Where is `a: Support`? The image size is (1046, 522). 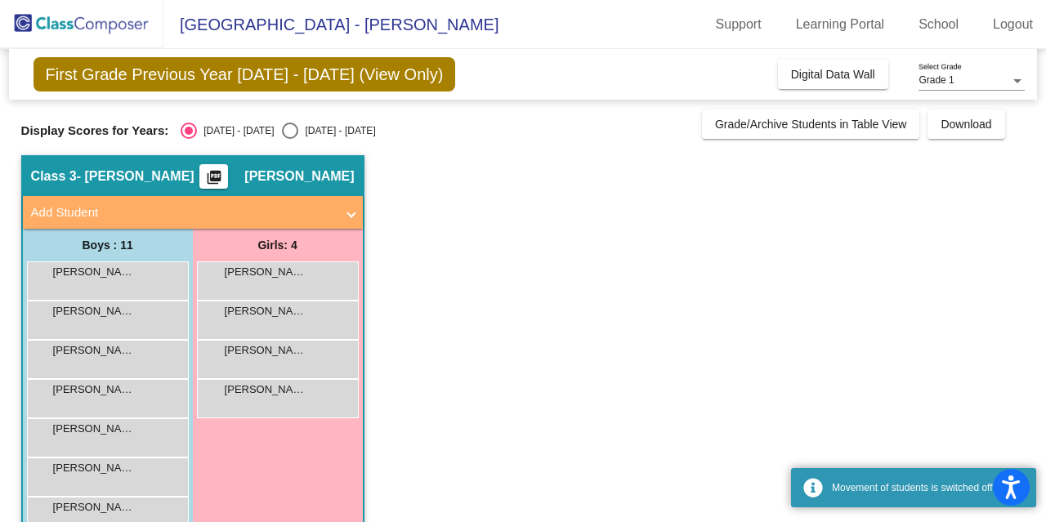
a: Support is located at coordinates (739, 25).